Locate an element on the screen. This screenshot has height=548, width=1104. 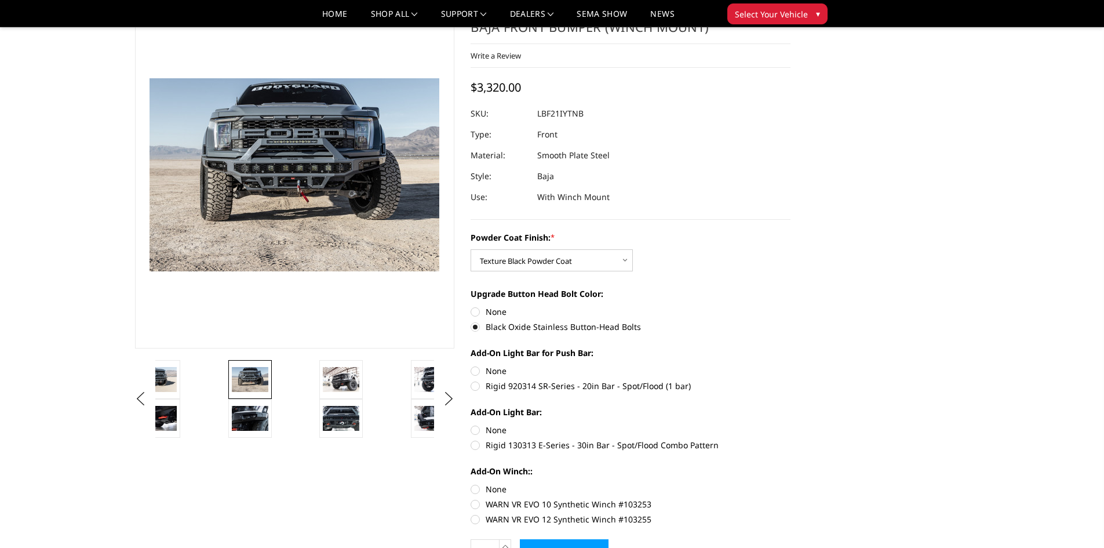
a: 2021-2025 Ford Raptor - Freedom Series - Baja Front Bumper (winch mount) is located at coordinates (295, 174).